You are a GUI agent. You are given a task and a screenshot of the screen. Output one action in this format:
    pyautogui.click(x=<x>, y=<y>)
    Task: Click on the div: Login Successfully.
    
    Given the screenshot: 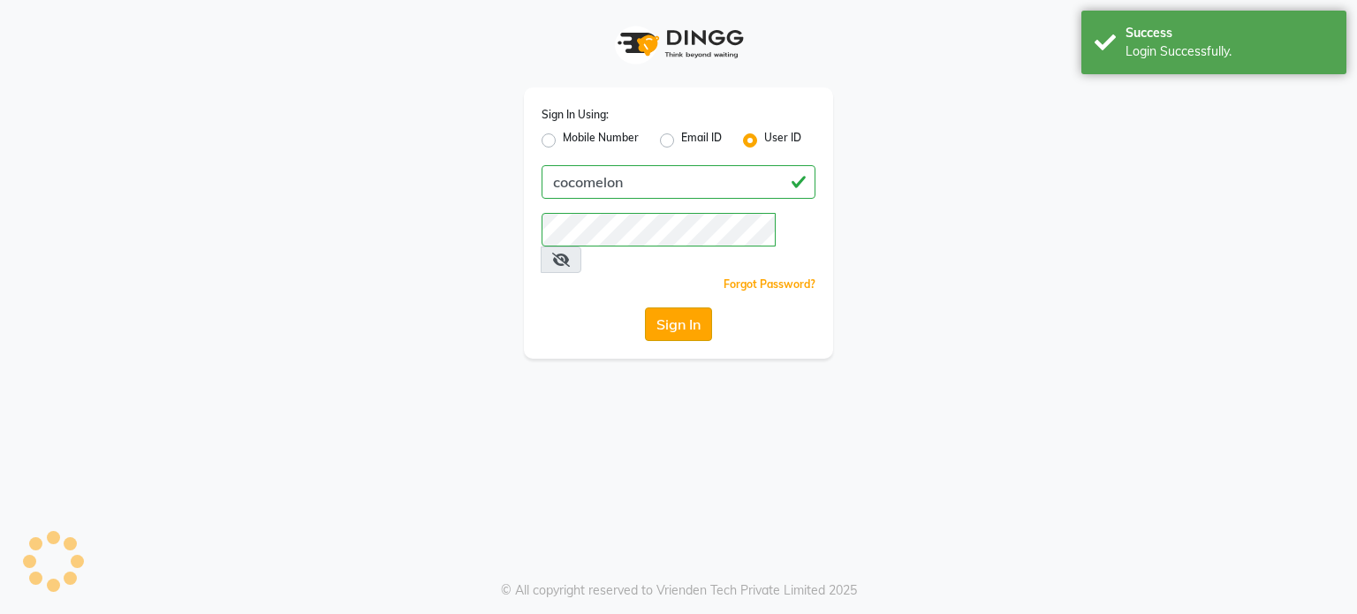 What is the action you would take?
    pyautogui.click(x=1229, y=51)
    